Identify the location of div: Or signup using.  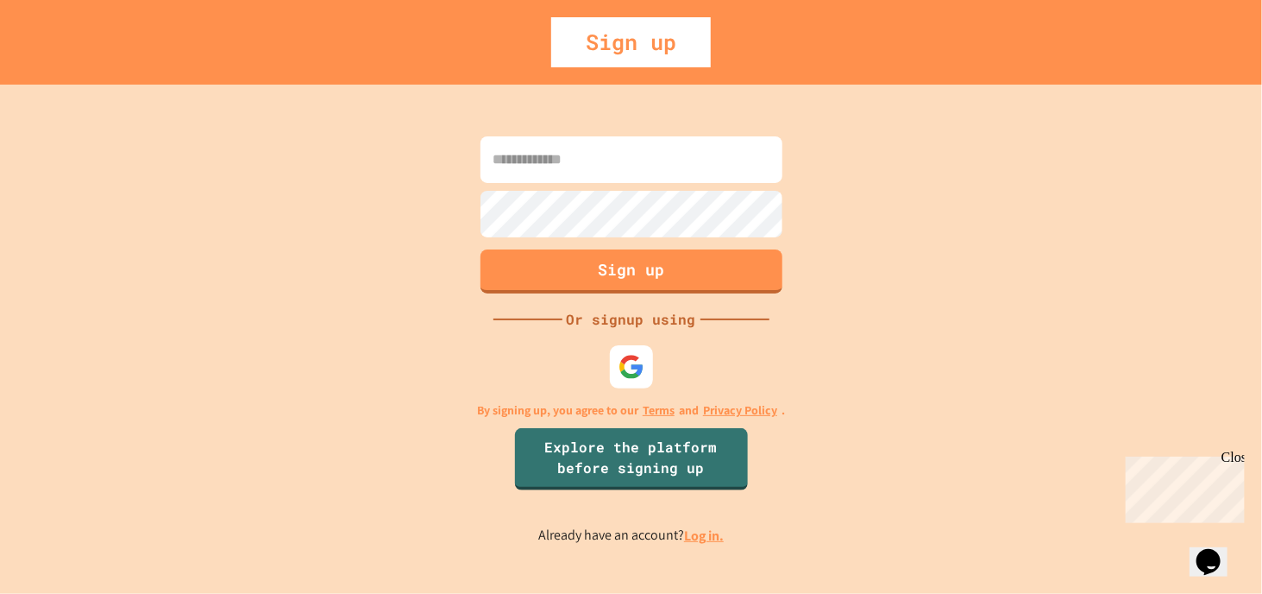
(632, 319).